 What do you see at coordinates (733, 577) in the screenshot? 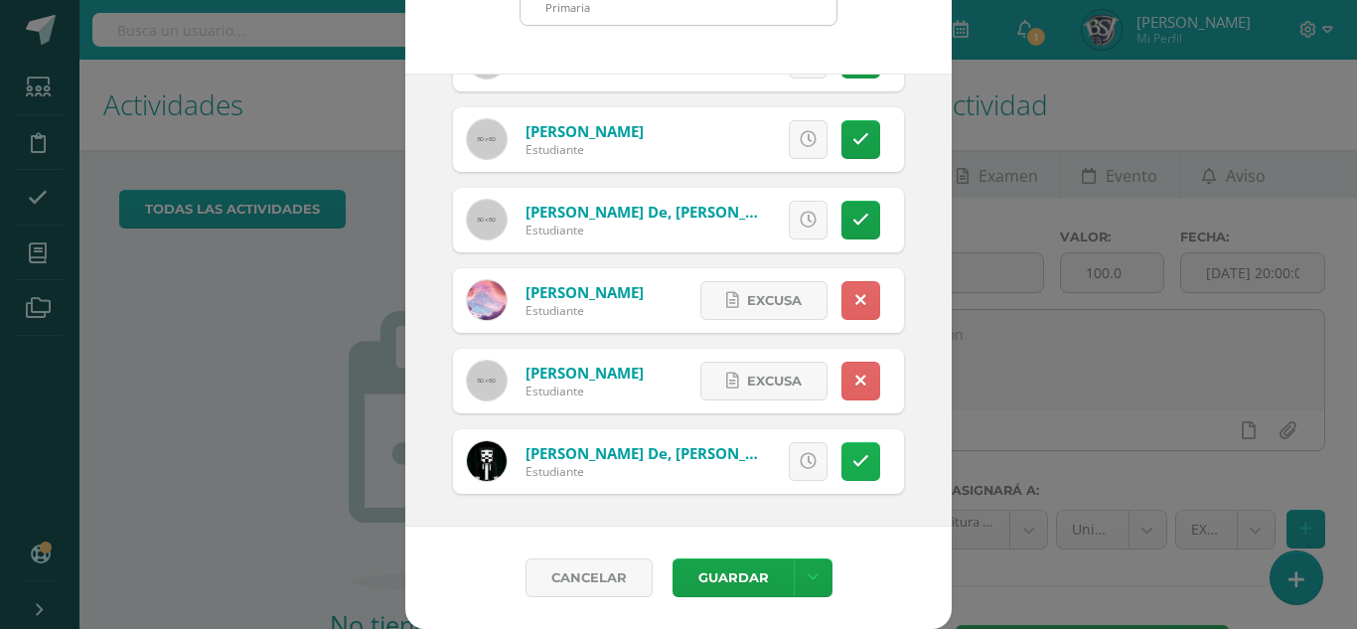
I see `button: Guardar` at bounding box center [733, 577].